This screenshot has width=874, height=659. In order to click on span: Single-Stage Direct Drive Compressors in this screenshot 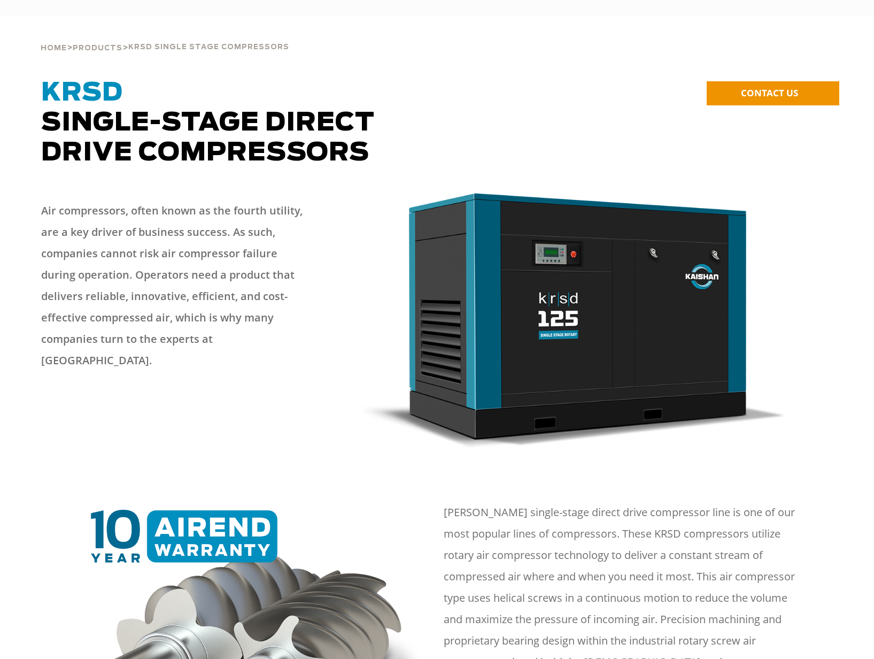, I will do `click(208, 123)`.